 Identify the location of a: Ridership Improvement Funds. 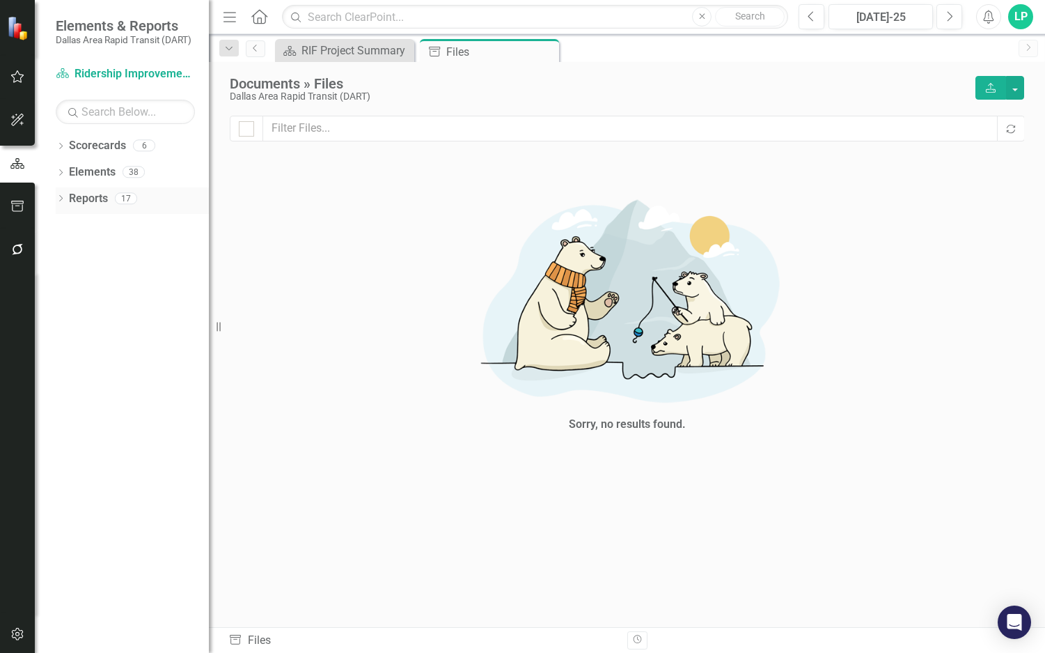
(125, 74).